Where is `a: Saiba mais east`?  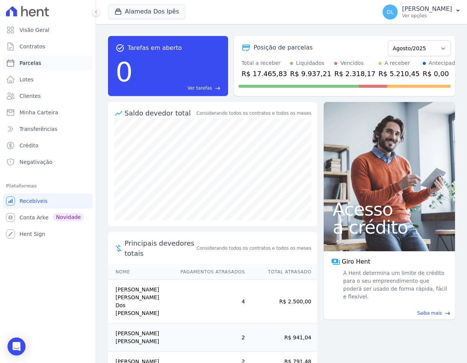 a: Saiba mais east is located at coordinates (390, 314).